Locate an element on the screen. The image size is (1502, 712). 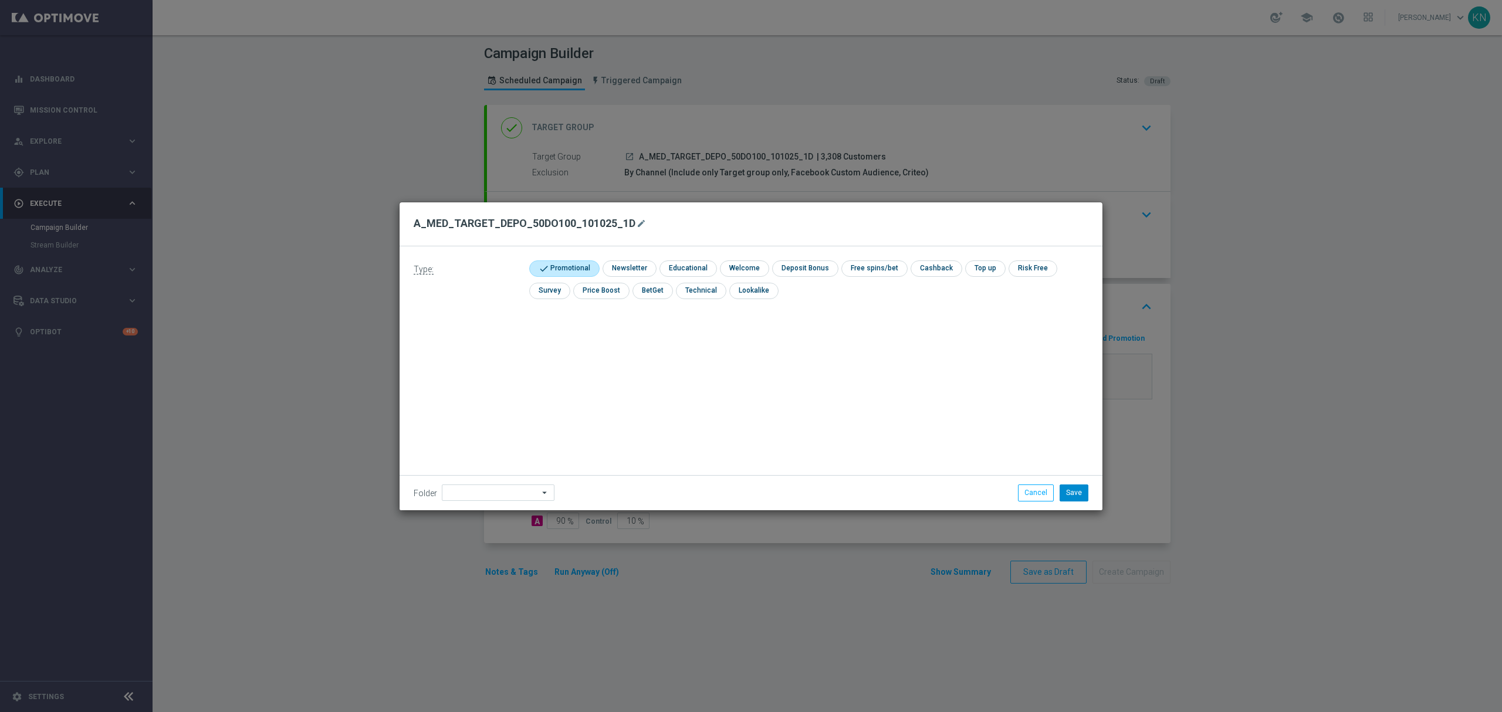
button: Save is located at coordinates (1074, 493).